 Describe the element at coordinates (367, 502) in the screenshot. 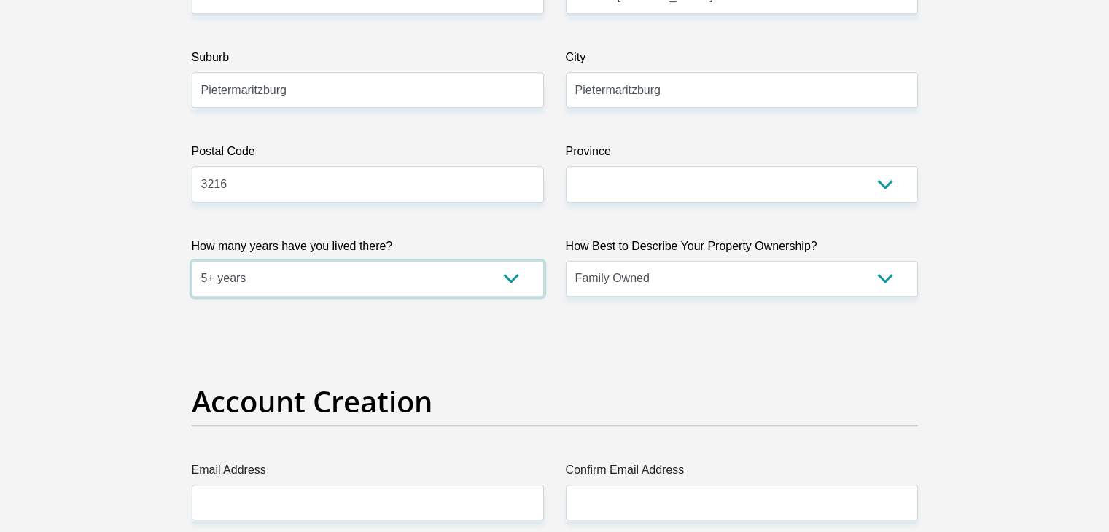

I see `input: Email Address` at that location.